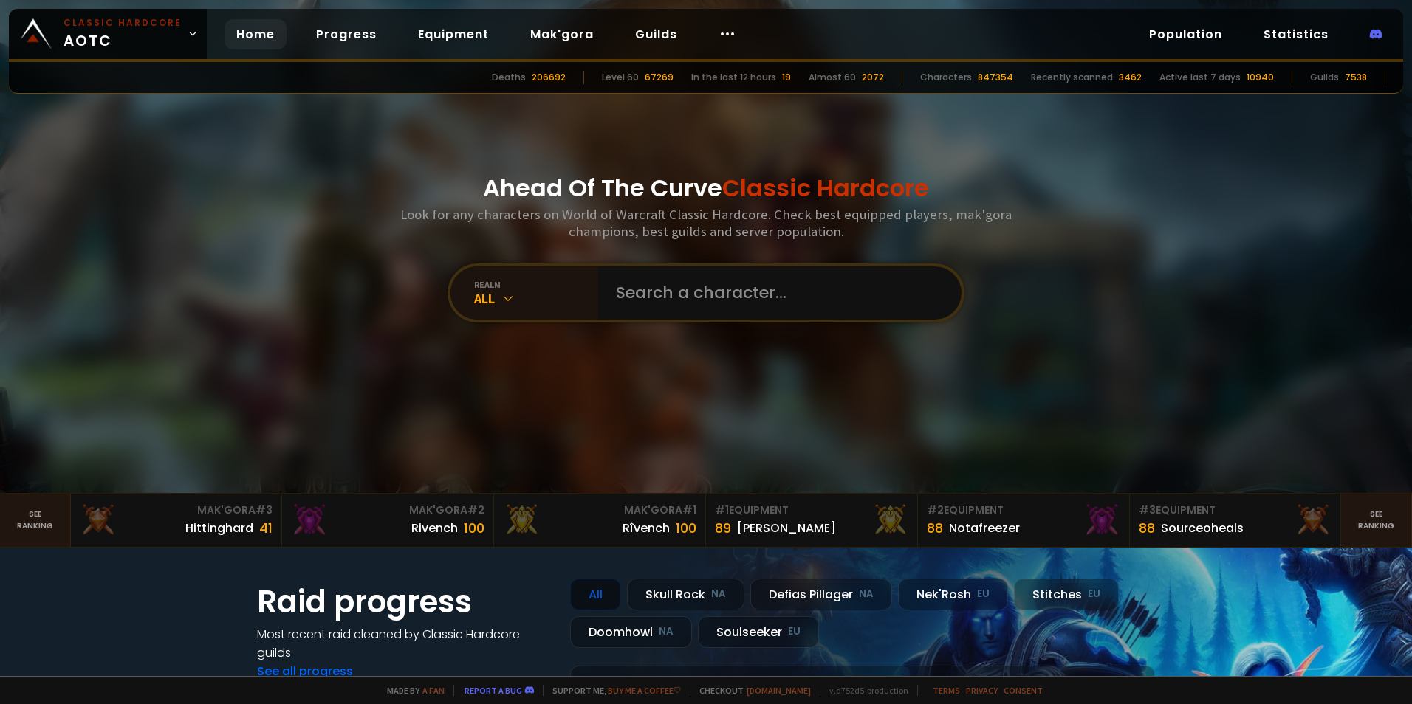  What do you see at coordinates (706, 188) in the screenshot?
I see `h1: Ahead Of The Curve` at bounding box center [706, 188].